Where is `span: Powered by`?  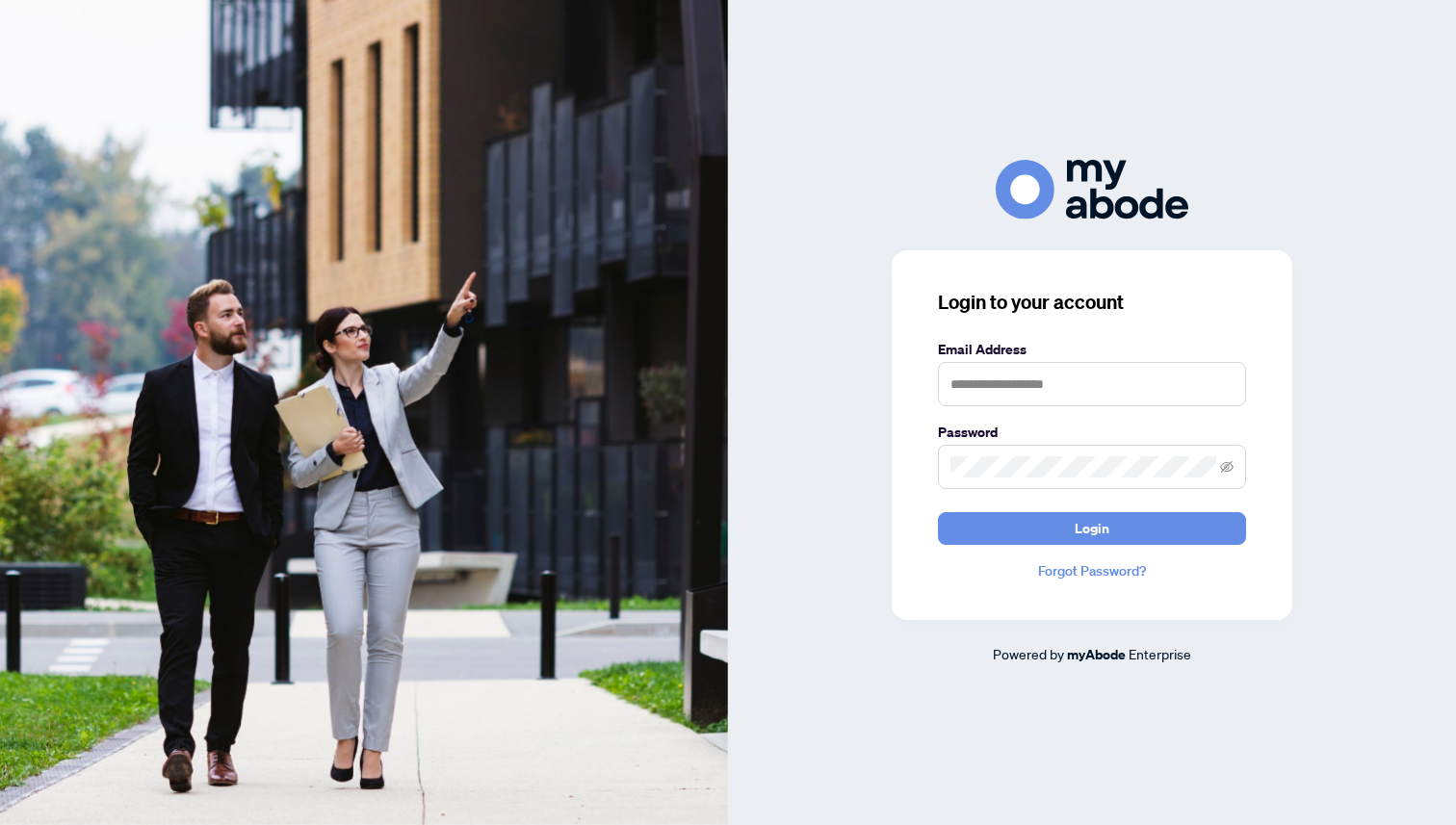
span: Powered by is located at coordinates (1029, 654).